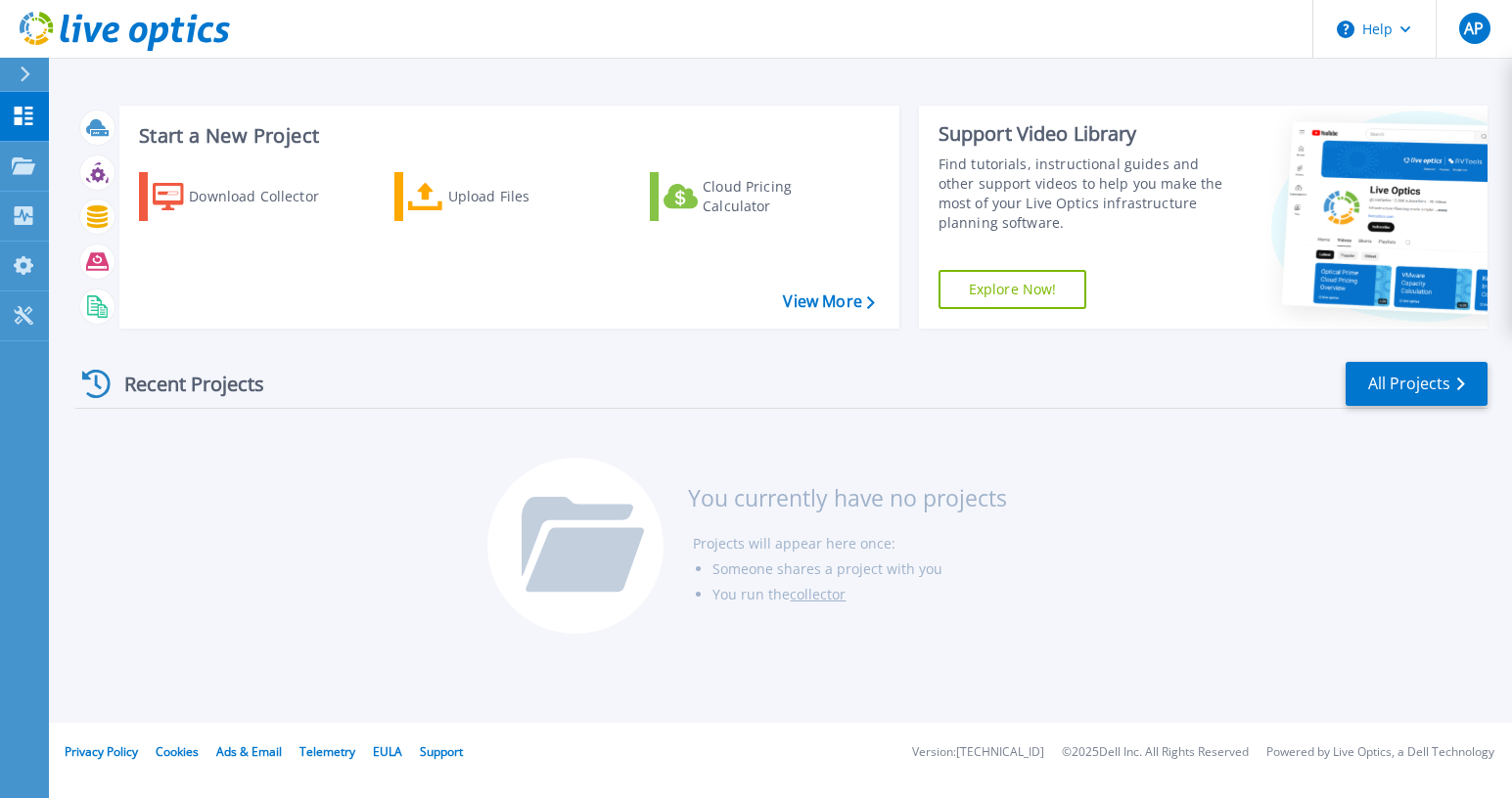 Image resolution: width=1512 pixels, height=798 pixels. What do you see at coordinates (183, 383) in the screenshot?
I see `div: Recent Projects` at bounding box center [183, 383].